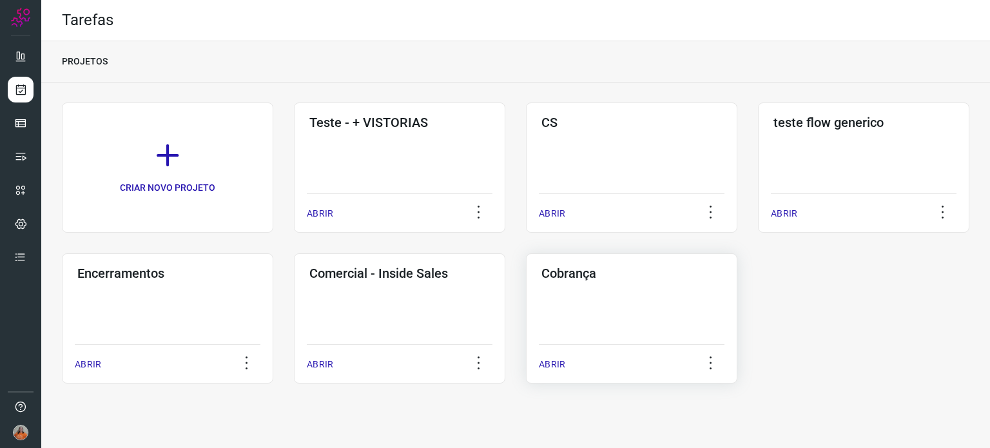 This screenshot has height=448, width=990. I want to click on img: Logo, so click(21, 17).